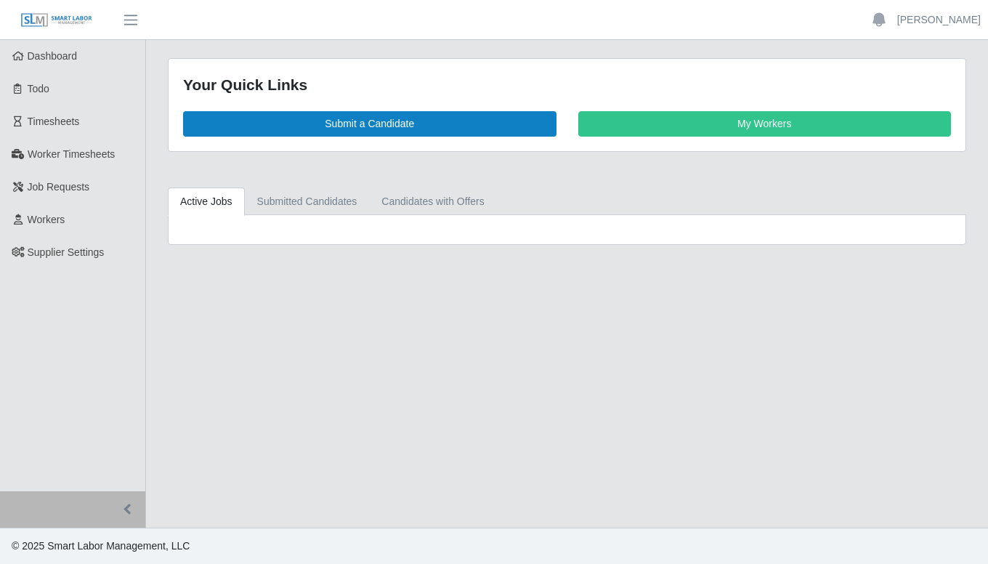 The width and height of the screenshot is (988, 564). What do you see at coordinates (307, 201) in the screenshot?
I see `a: Submitted Candidates` at bounding box center [307, 201].